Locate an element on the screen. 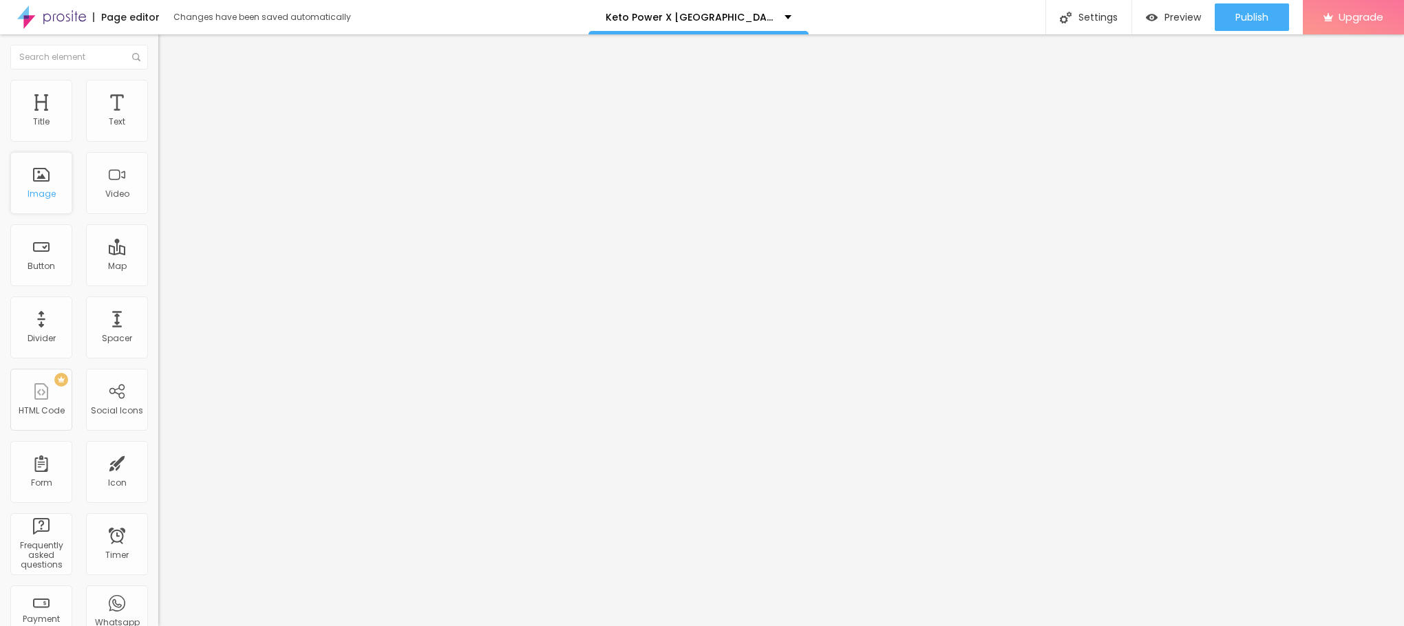  div: Social Icons is located at coordinates (117, 411).